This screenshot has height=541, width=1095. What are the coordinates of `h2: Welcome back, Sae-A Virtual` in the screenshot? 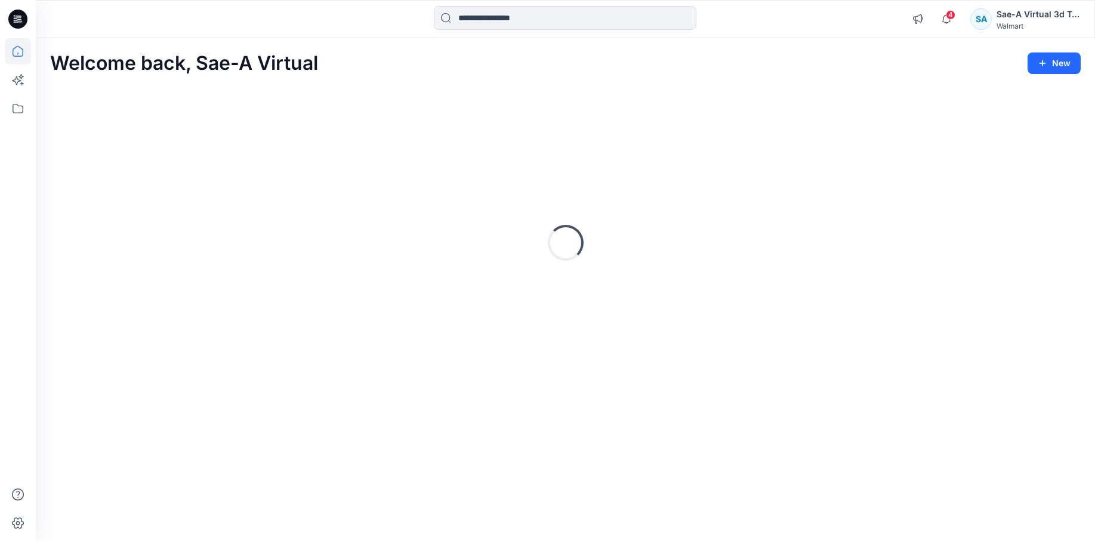 It's located at (184, 63).